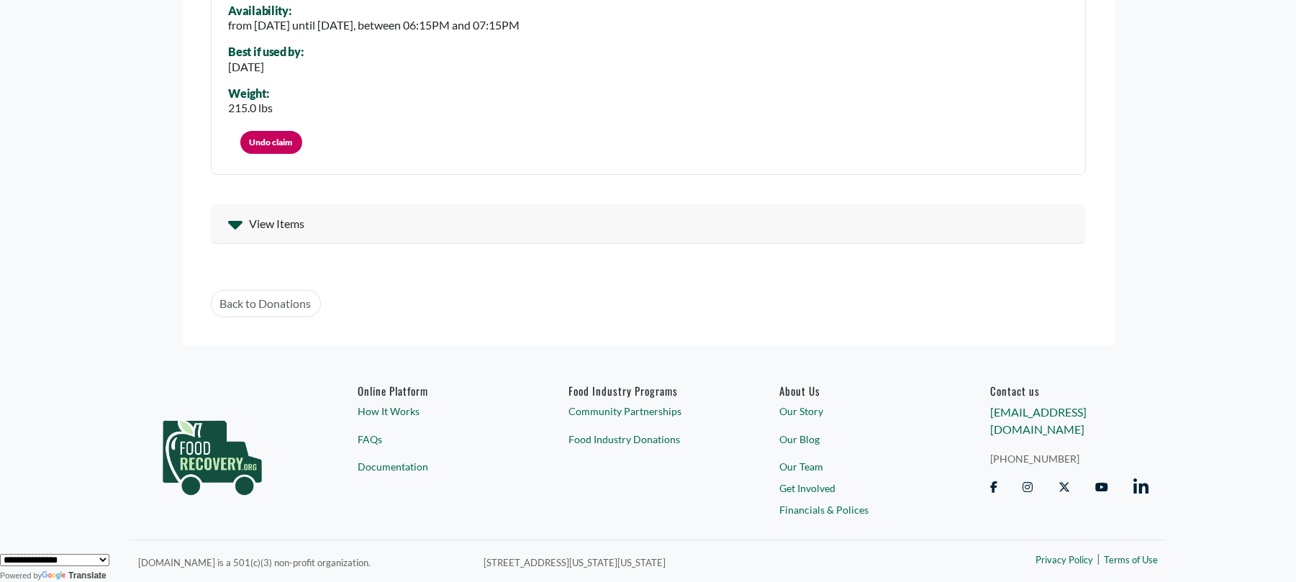 The image size is (1296, 582). I want to click on h6: About Us, so click(859, 391).